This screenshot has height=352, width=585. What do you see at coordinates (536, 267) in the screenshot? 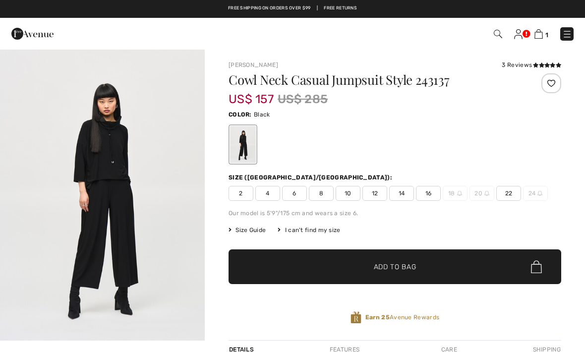
I see `img: Bag.svg` at bounding box center [536, 267].